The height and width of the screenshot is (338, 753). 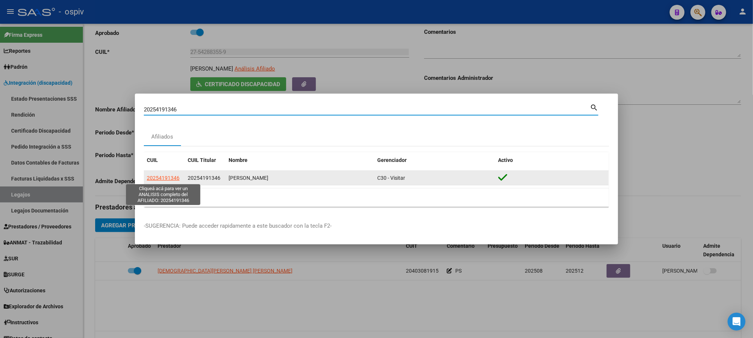 What do you see at coordinates (162, 137) in the screenshot?
I see `div: Afiliados` at bounding box center [162, 137].